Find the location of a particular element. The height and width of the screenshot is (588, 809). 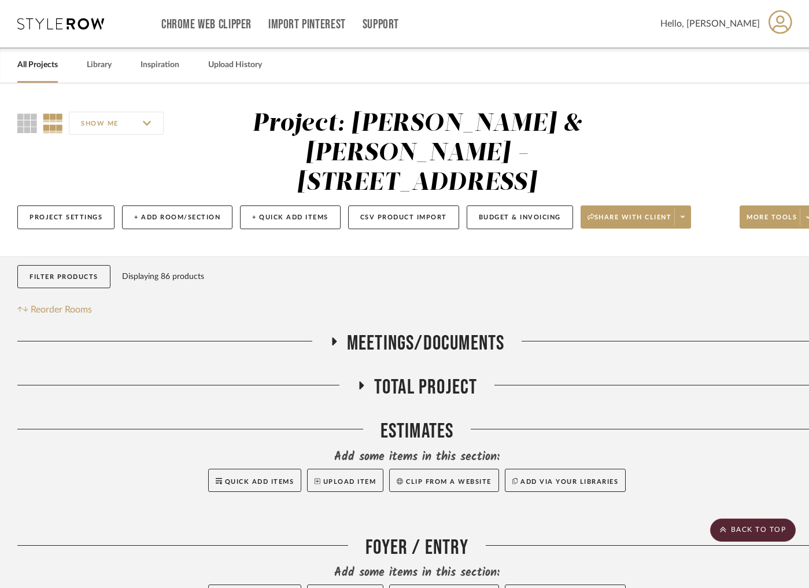

a: All Projects is located at coordinates (38, 65).